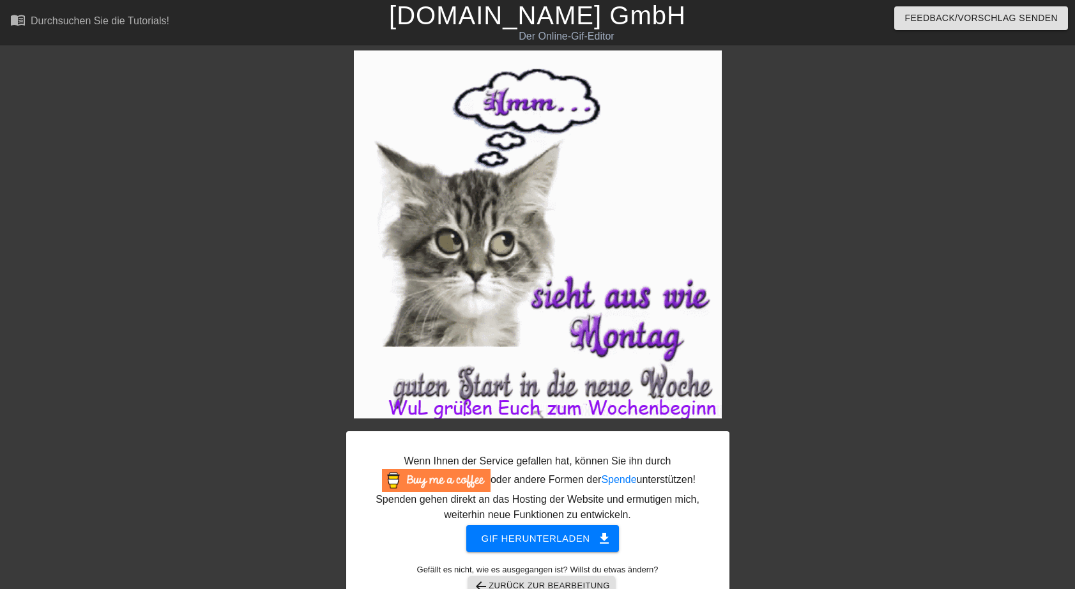 Image resolution: width=1075 pixels, height=589 pixels. What do you see at coordinates (981, 18) in the screenshot?
I see `button: Feedback/Vorschlag senden` at bounding box center [981, 18].